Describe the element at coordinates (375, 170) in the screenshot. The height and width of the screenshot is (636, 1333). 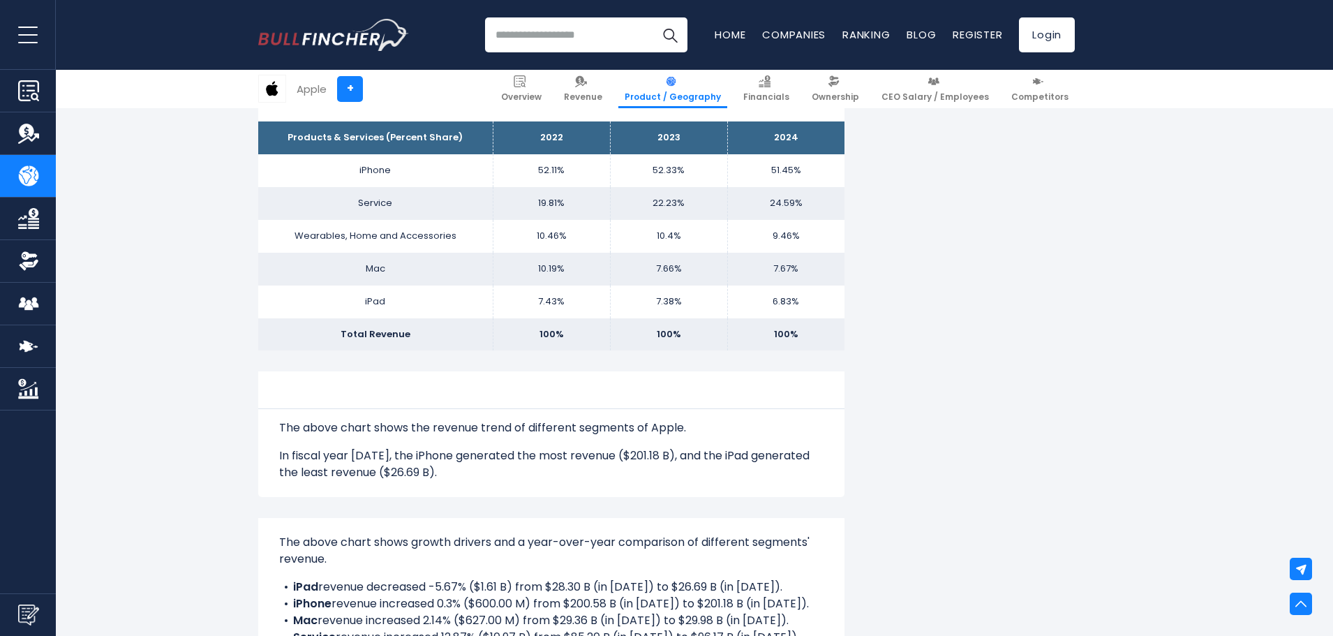
I see `td: iPhone` at that location.